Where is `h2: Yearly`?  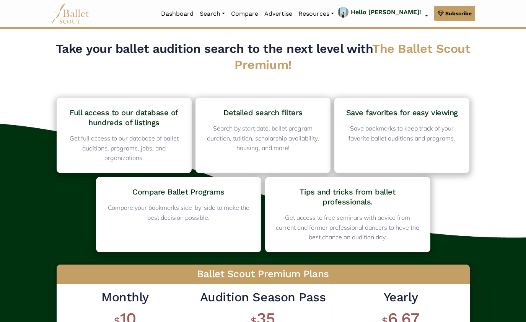
h2: Yearly is located at coordinates (401, 297).